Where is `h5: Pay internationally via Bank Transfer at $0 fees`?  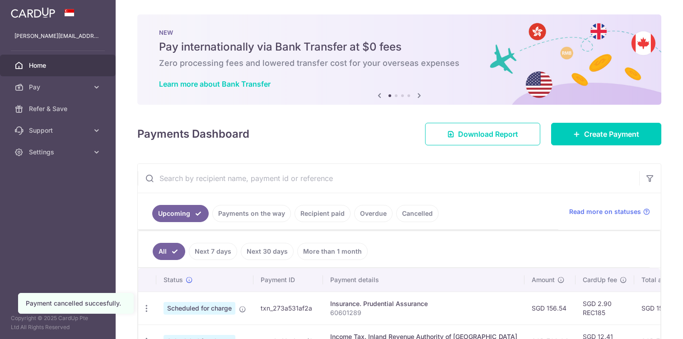 h5: Pay internationally via Bank Transfer at $0 fees is located at coordinates (399, 47).